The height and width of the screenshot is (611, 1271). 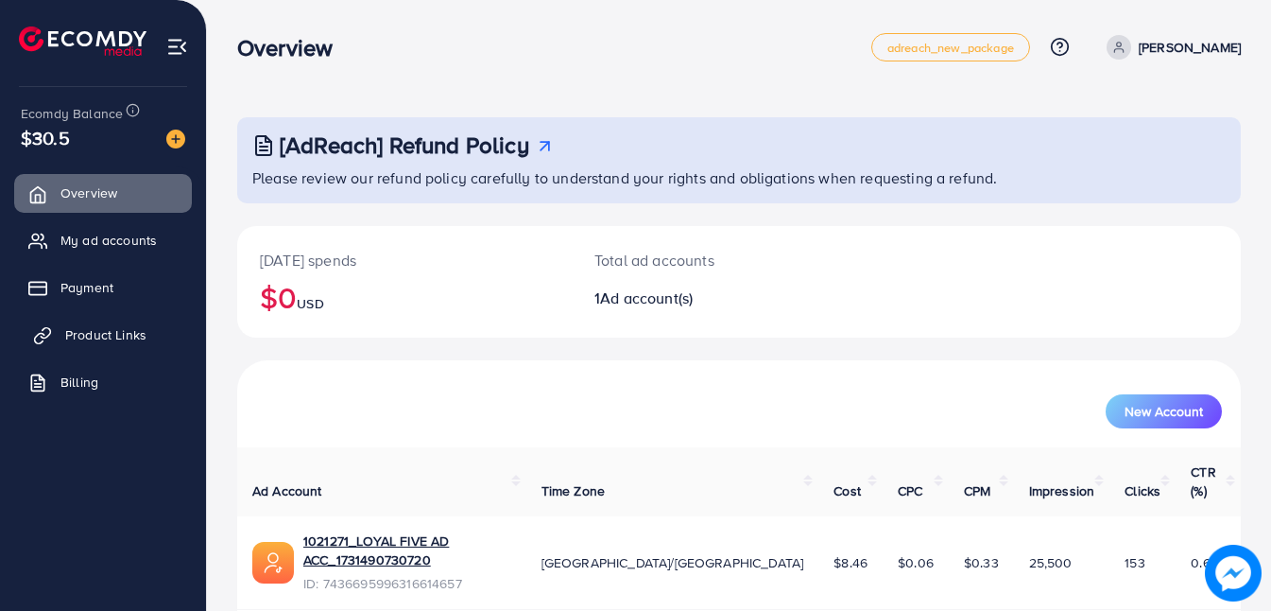 I want to click on p: Total ad accounts, so click(x=698, y=260).